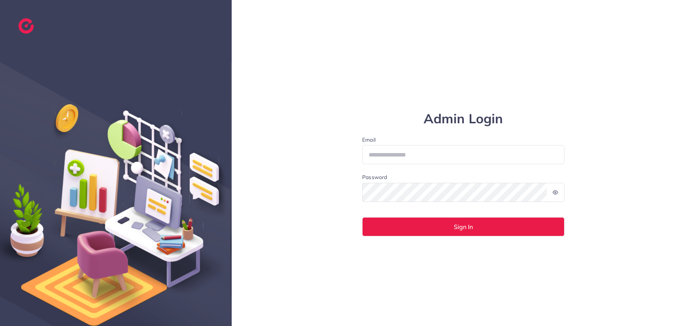  Describe the element at coordinates (463, 227) in the screenshot. I see `span: Sign In` at that location.